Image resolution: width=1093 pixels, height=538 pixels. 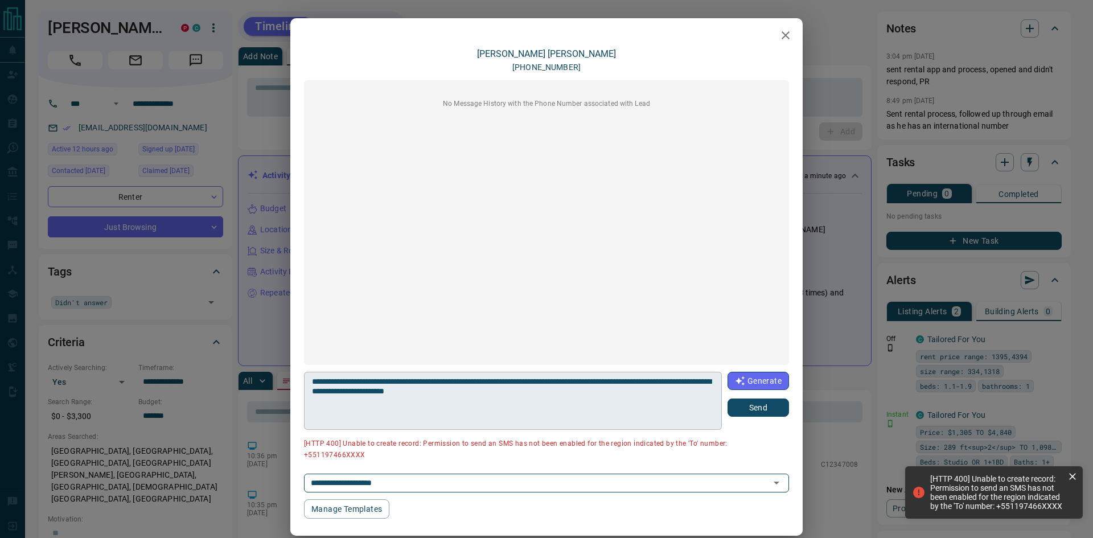 What do you see at coordinates (758, 408) in the screenshot?
I see `button: Send` at bounding box center [758, 408].